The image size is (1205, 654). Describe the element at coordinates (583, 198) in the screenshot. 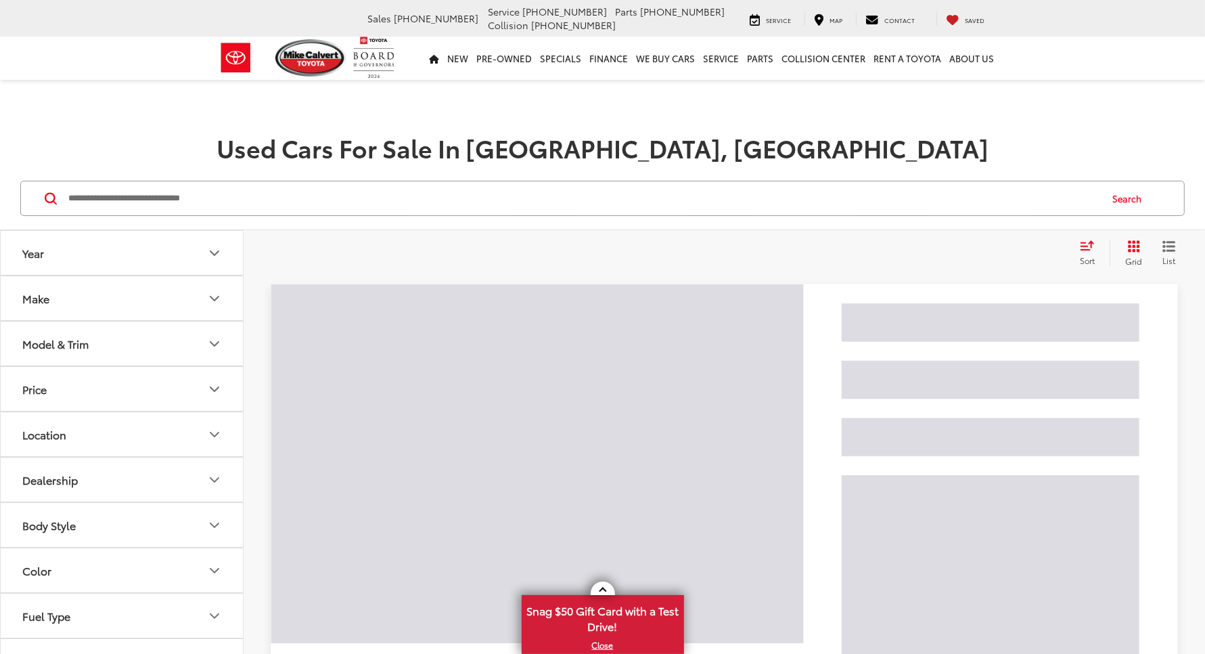

I see `form: Search by Make, Model, or Keyword` at that location.